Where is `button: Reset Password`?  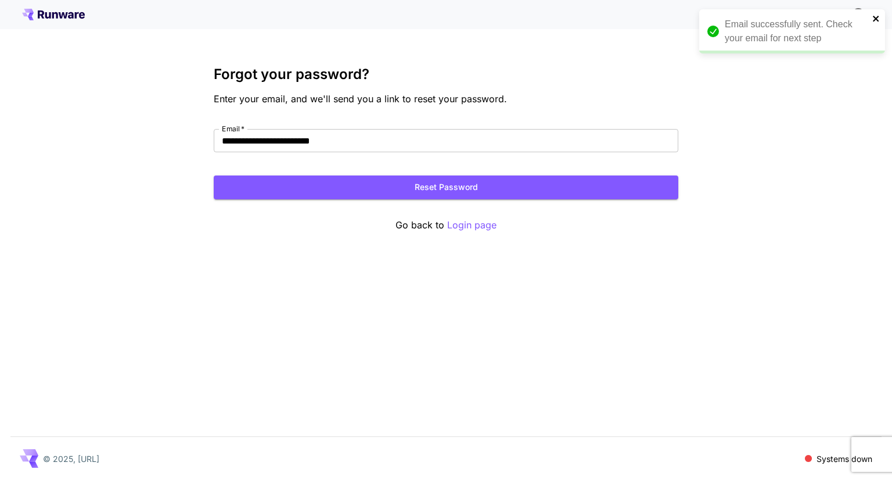 button: Reset Password is located at coordinates (446, 187).